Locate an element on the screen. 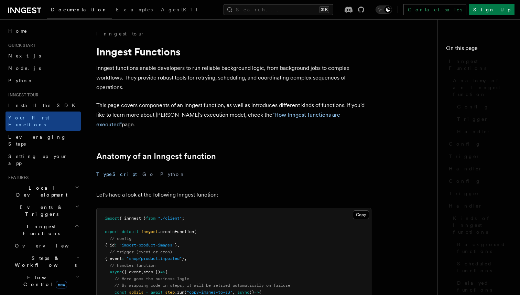  kbd: ⌘K is located at coordinates (324, 10).